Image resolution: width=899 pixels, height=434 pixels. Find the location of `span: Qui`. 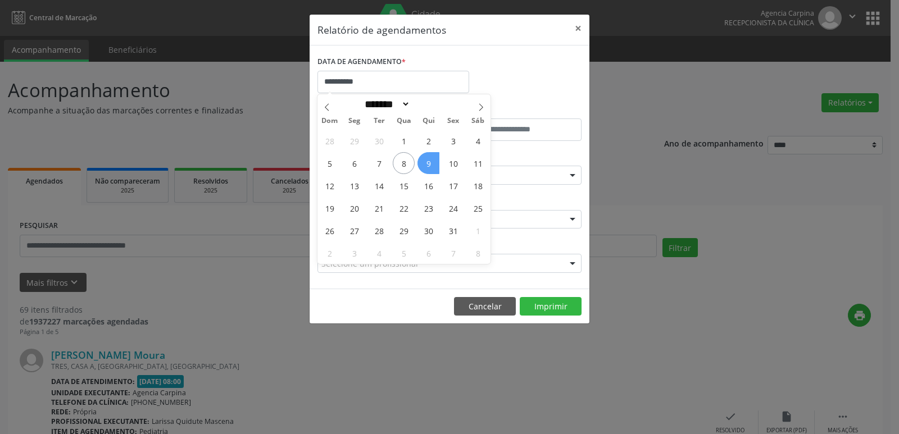

span: Qui is located at coordinates (429, 121).